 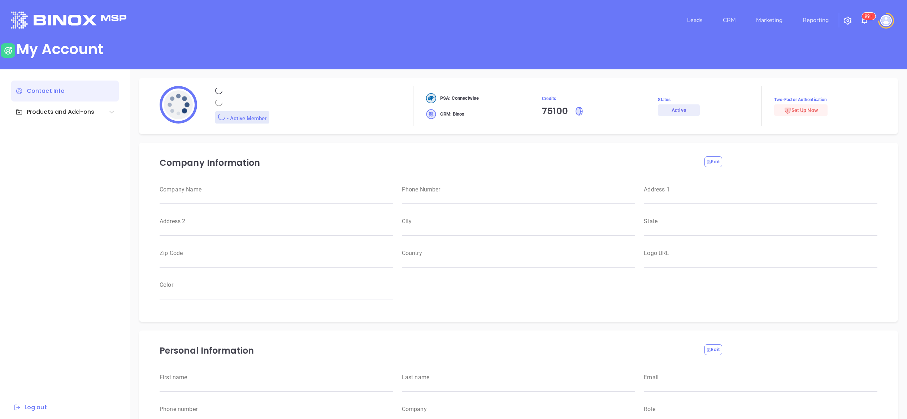 I want to click on div: 75100, so click(x=555, y=111).